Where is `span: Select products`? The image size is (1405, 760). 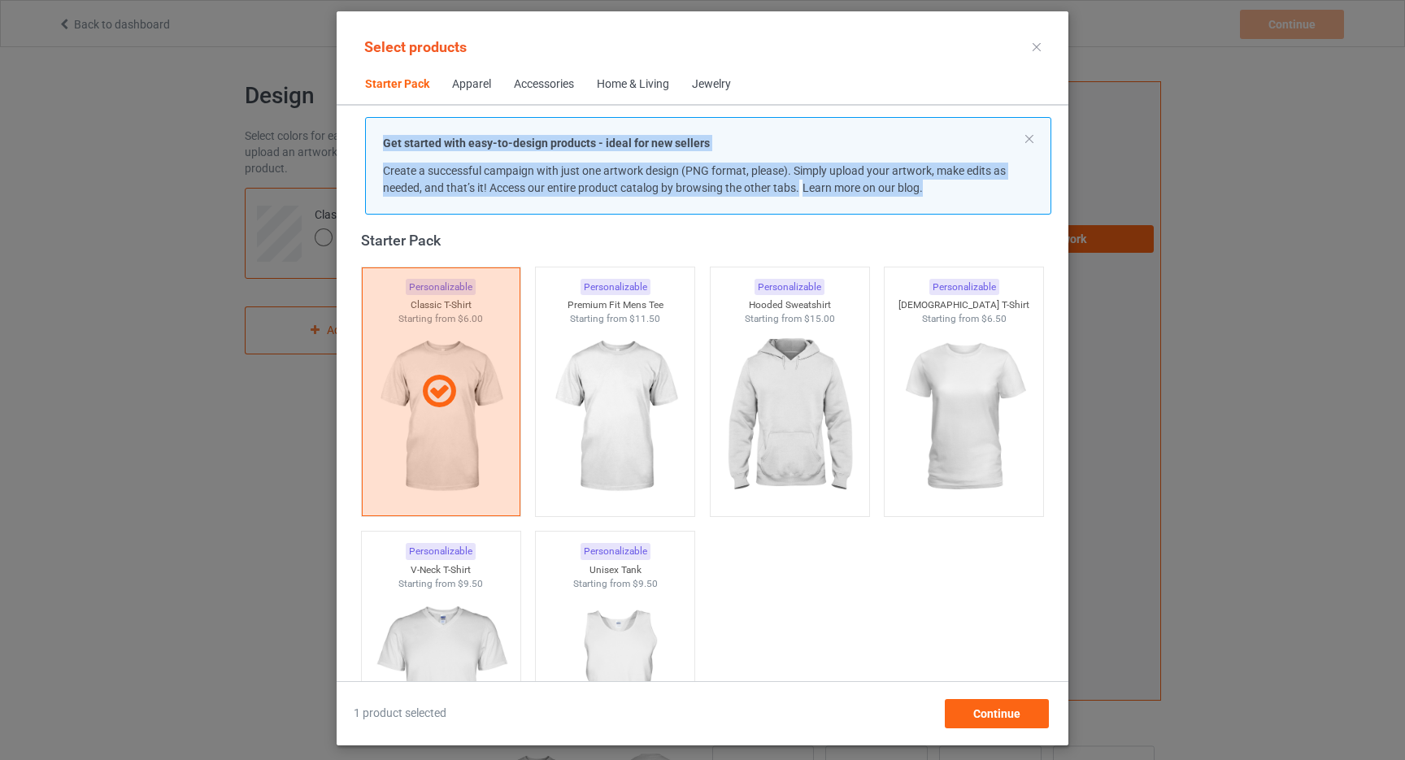 span: Select products is located at coordinates (415, 46).